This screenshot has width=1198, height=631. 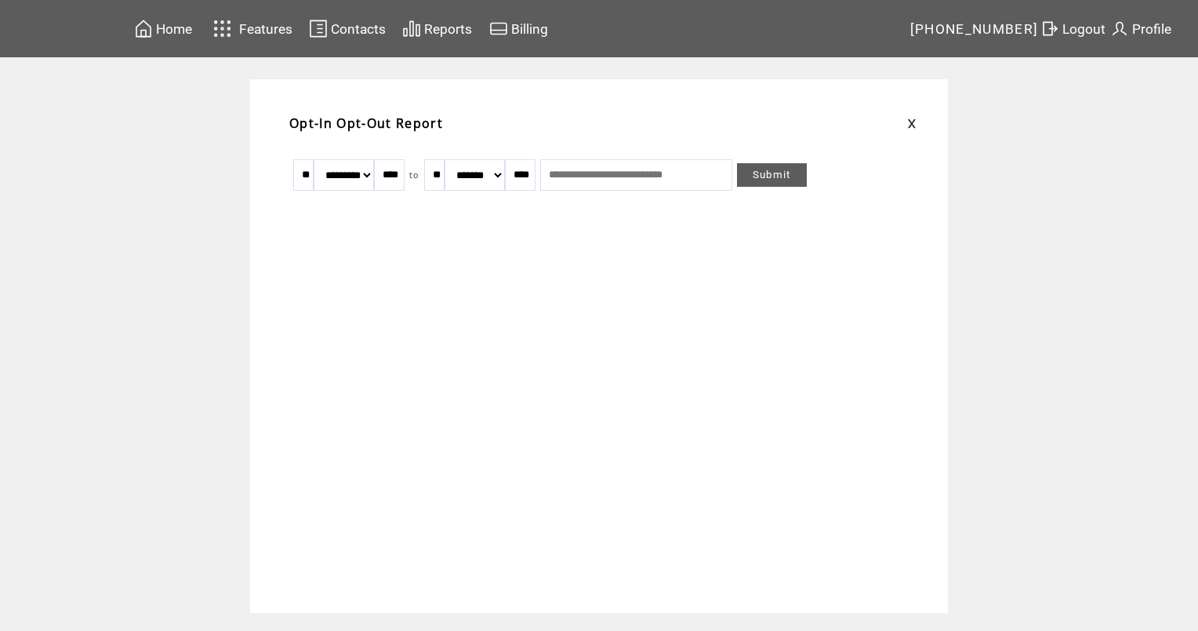 What do you see at coordinates (266, 29) in the screenshot?
I see `span: Features` at bounding box center [266, 29].